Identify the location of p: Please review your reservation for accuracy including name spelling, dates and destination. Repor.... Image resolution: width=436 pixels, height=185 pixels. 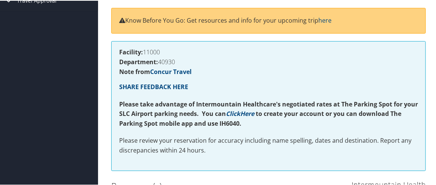
(269, 144).